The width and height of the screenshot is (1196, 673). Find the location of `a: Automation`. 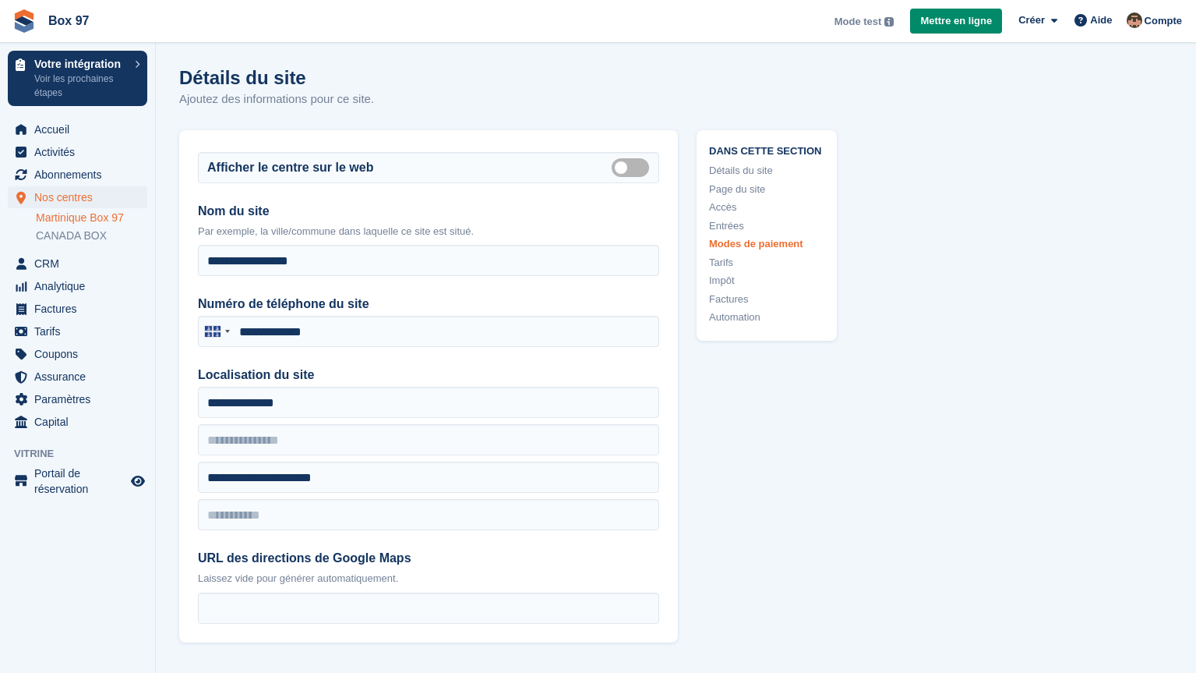

a: Automation is located at coordinates (767, 317).